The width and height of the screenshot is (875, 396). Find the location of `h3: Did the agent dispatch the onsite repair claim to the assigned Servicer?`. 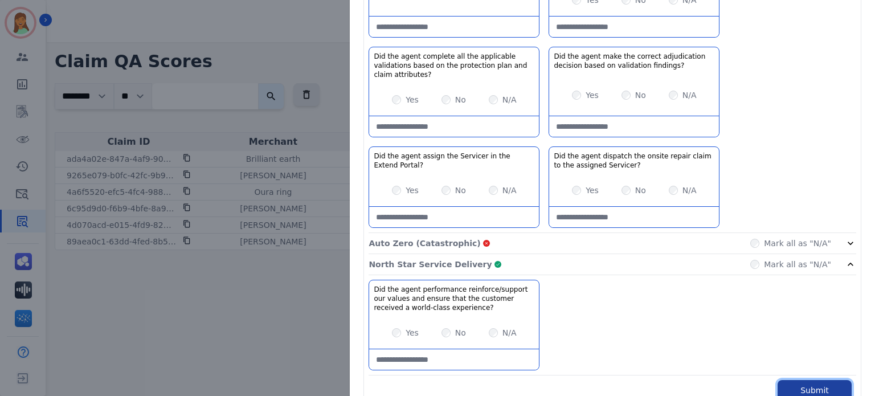

h3: Did the agent dispatch the onsite repair claim to the assigned Servicer? is located at coordinates (634, 161).